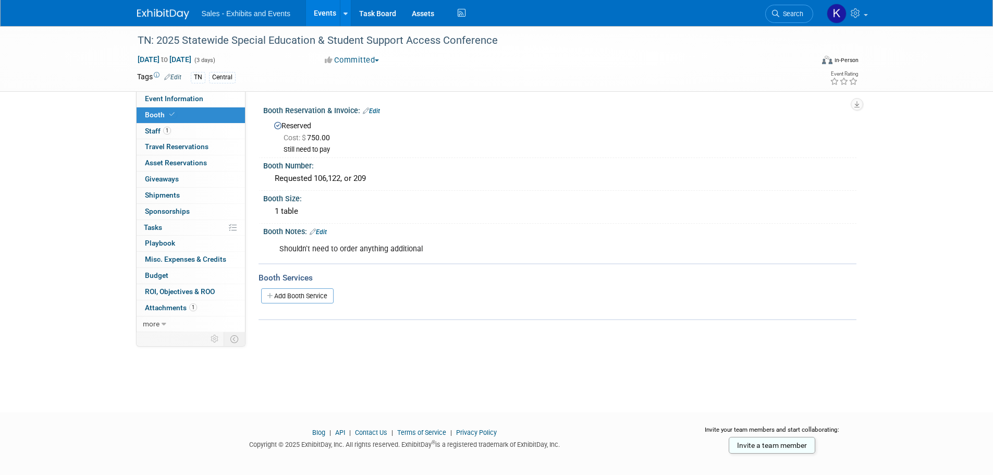 The width and height of the screenshot is (993, 475). I want to click on span: (3 days), so click(204, 60).